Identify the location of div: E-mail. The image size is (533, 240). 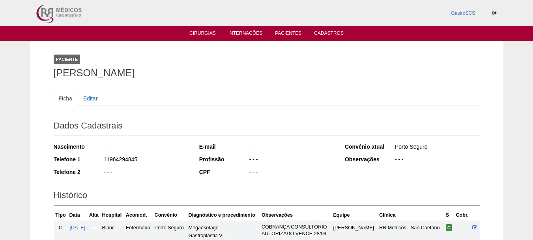
(224, 146).